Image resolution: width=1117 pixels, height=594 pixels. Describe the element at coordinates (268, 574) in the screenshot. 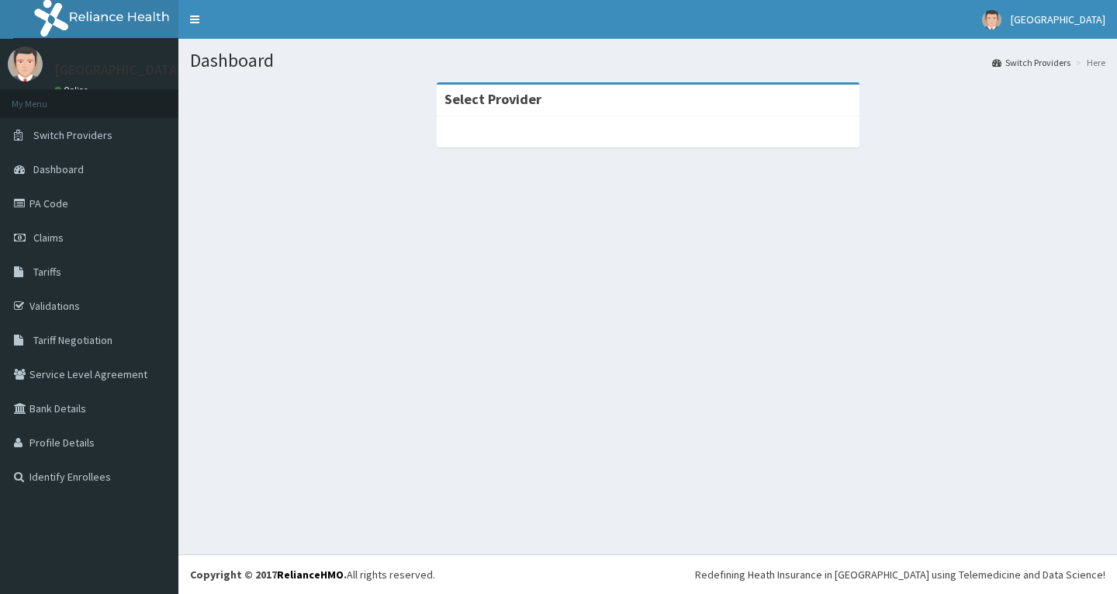

I see `strong: Copyright © 2017 .` at that location.